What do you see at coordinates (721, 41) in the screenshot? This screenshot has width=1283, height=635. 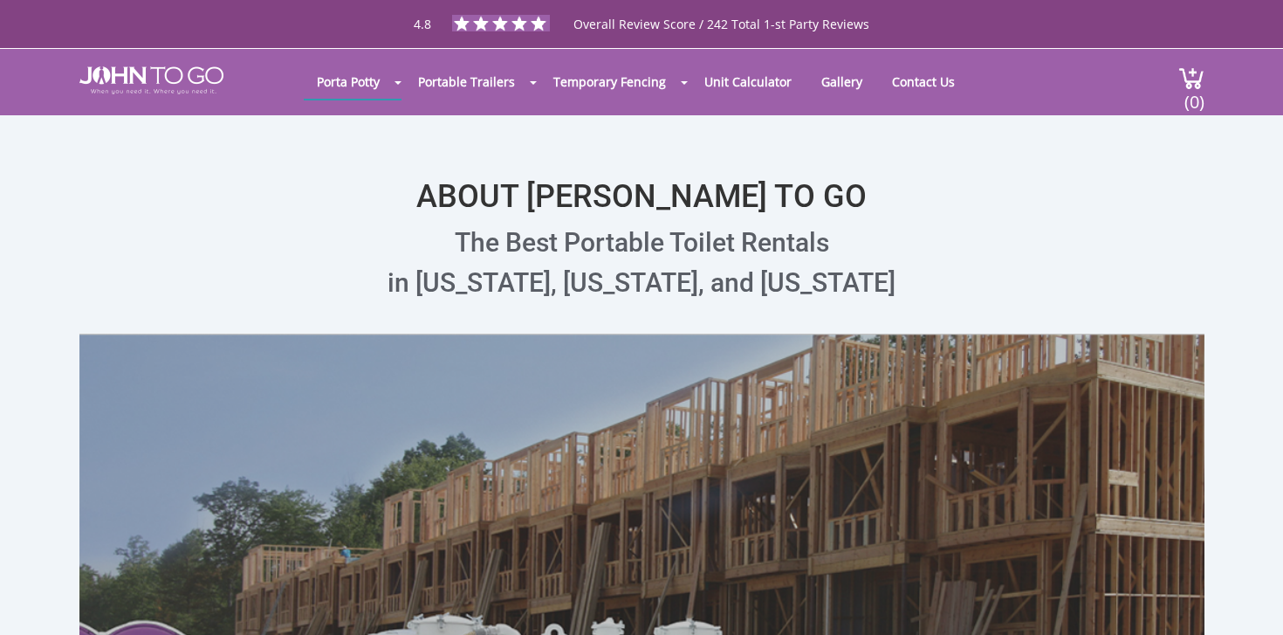 I see `span: Overall Review Score / 242 Total 1-st Party Reviews` at bounding box center [721, 41].